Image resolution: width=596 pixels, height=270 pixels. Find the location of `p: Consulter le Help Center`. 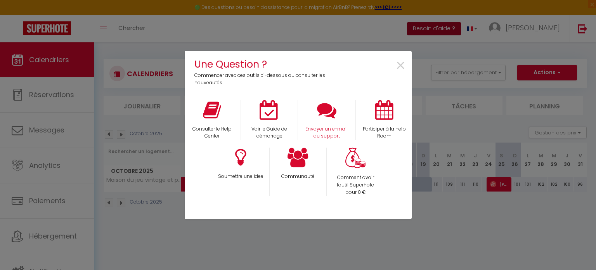

p: Consulter le Help Center is located at coordinates (212, 133).